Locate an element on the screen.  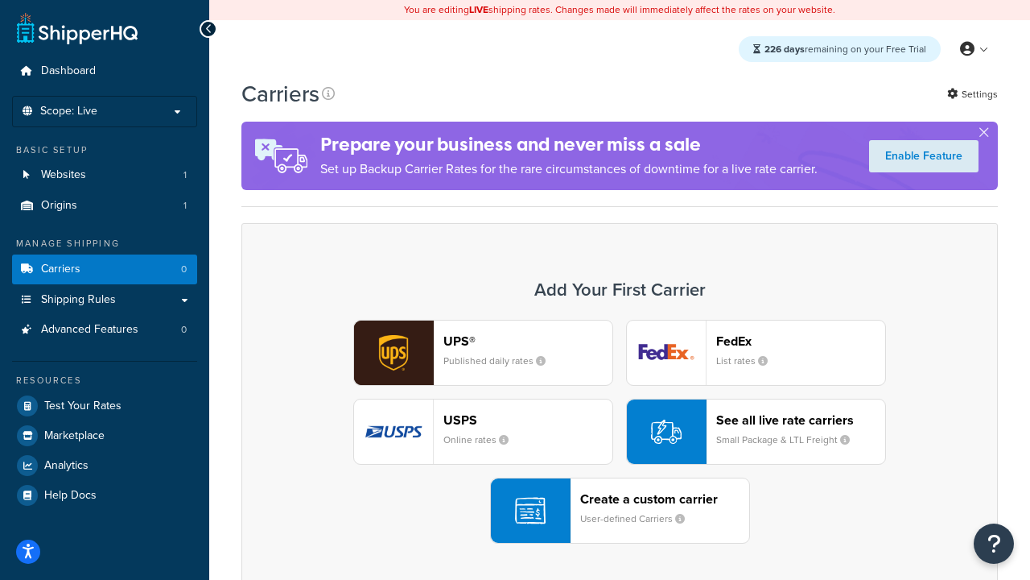
li: Test Your Rates is located at coordinates (105, 406).